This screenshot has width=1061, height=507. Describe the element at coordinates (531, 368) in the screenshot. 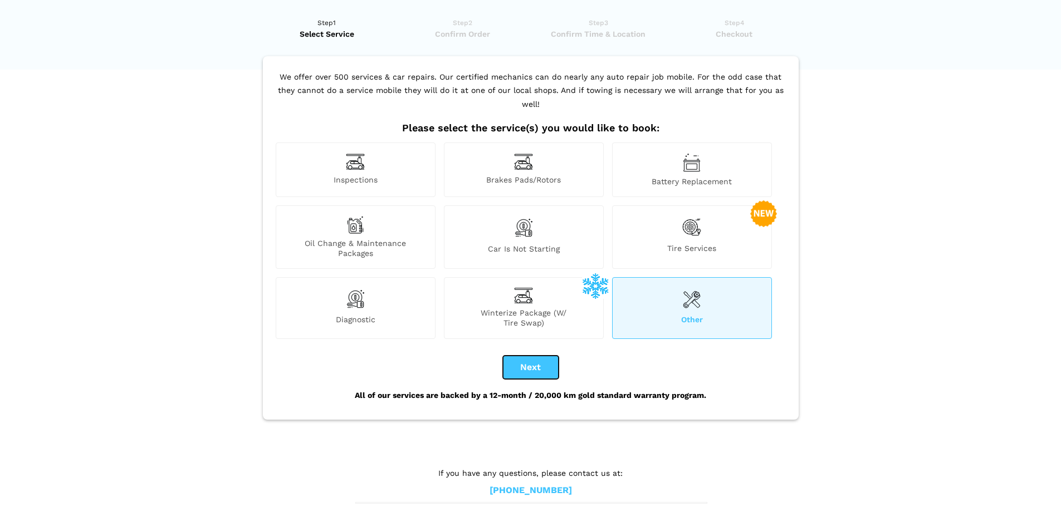

I see `button: Next` at that location.